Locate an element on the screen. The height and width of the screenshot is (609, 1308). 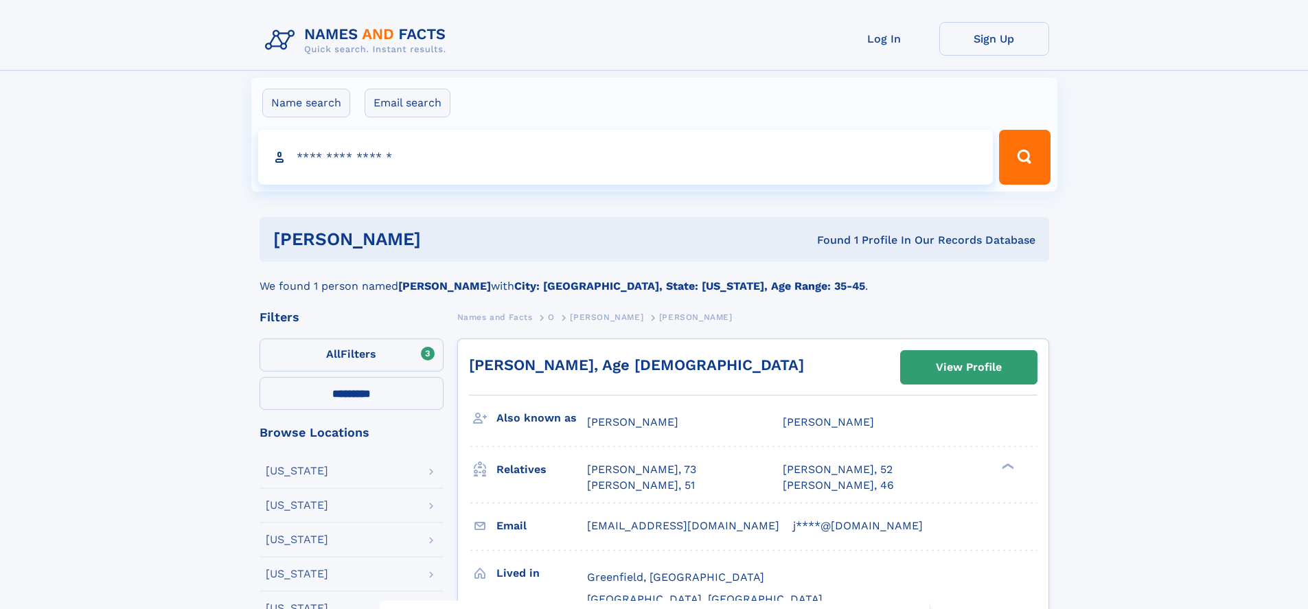
input: search input is located at coordinates (625, 157).